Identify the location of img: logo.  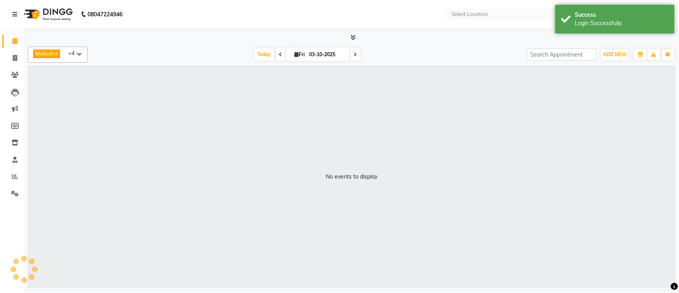
(47, 14).